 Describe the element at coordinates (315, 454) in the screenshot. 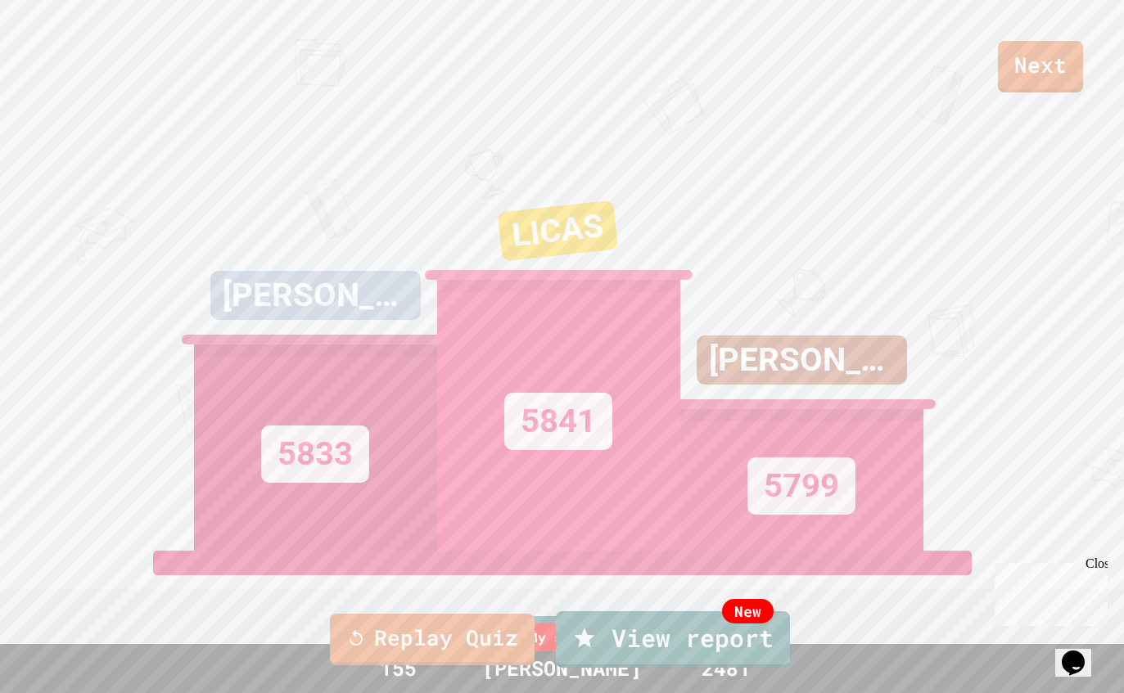

I see `div: 5833` at that location.